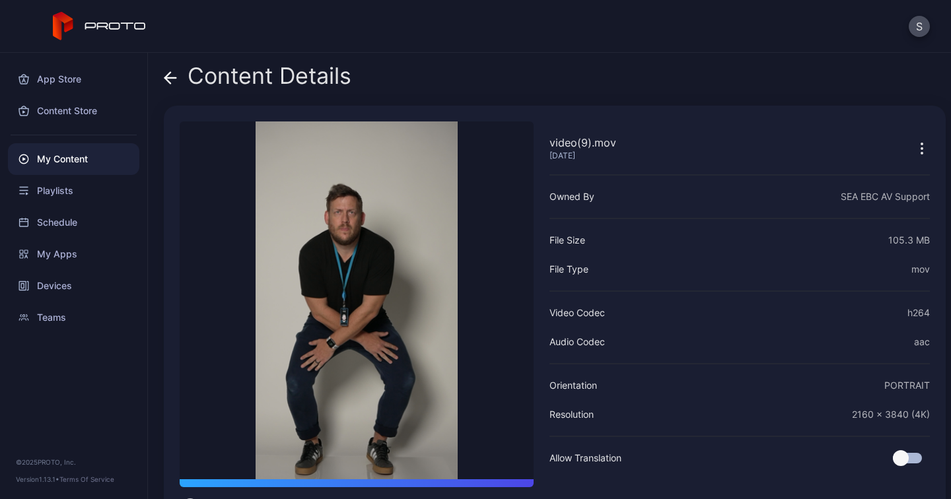 The width and height of the screenshot is (951, 499). I want to click on div: 105.3 MB, so click(908, 240).